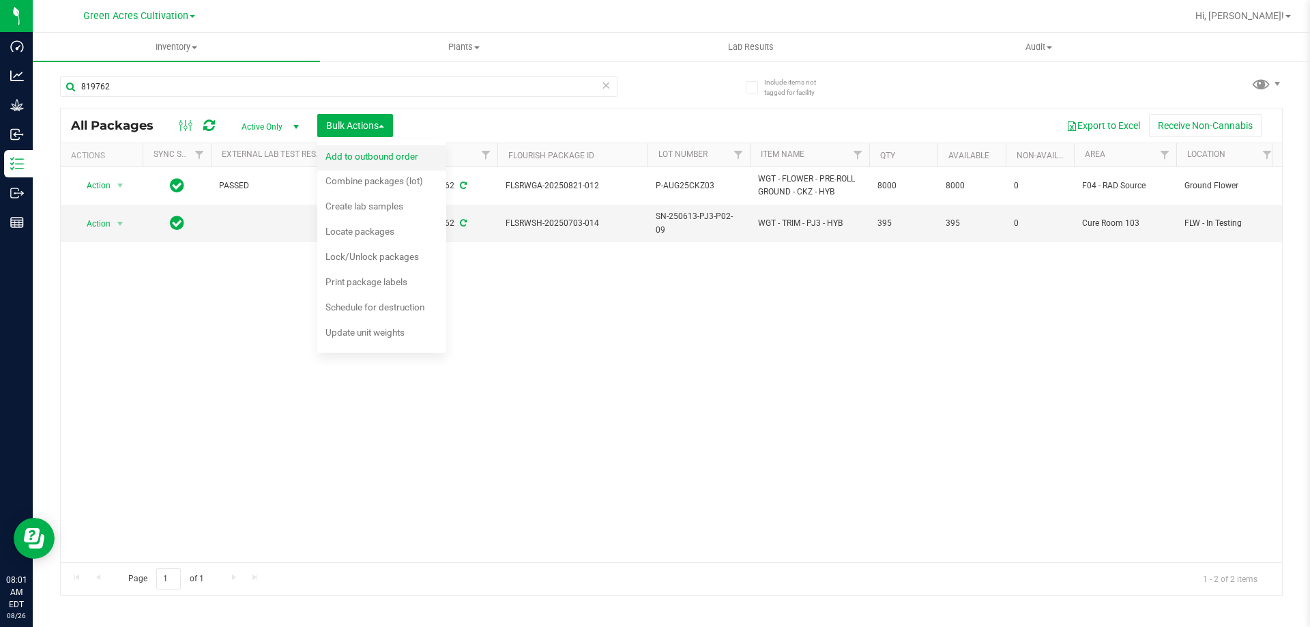 Image resolution: width=1310 pixels, height=627 pixels. I want to click on button: Export to Excel, so click(1104, 126).